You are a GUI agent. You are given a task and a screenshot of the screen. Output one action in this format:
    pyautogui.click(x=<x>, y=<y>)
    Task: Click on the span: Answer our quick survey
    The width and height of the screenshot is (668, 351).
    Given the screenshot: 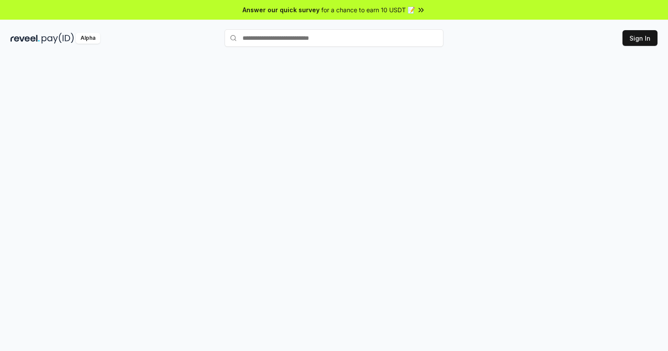 What is the action you would take?
    pyautogui.click(x=281, y=10)
    